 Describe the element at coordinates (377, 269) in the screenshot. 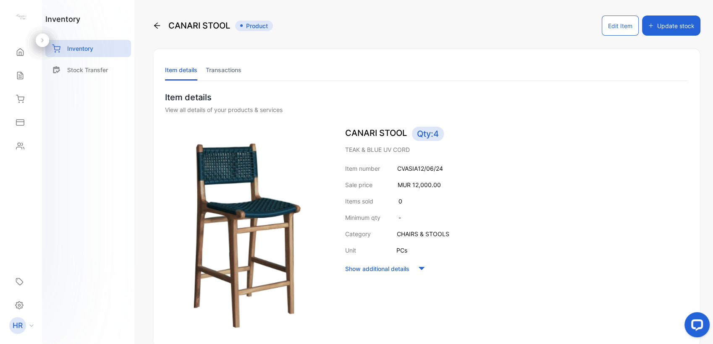

I see `p: Show additional details` at that location.